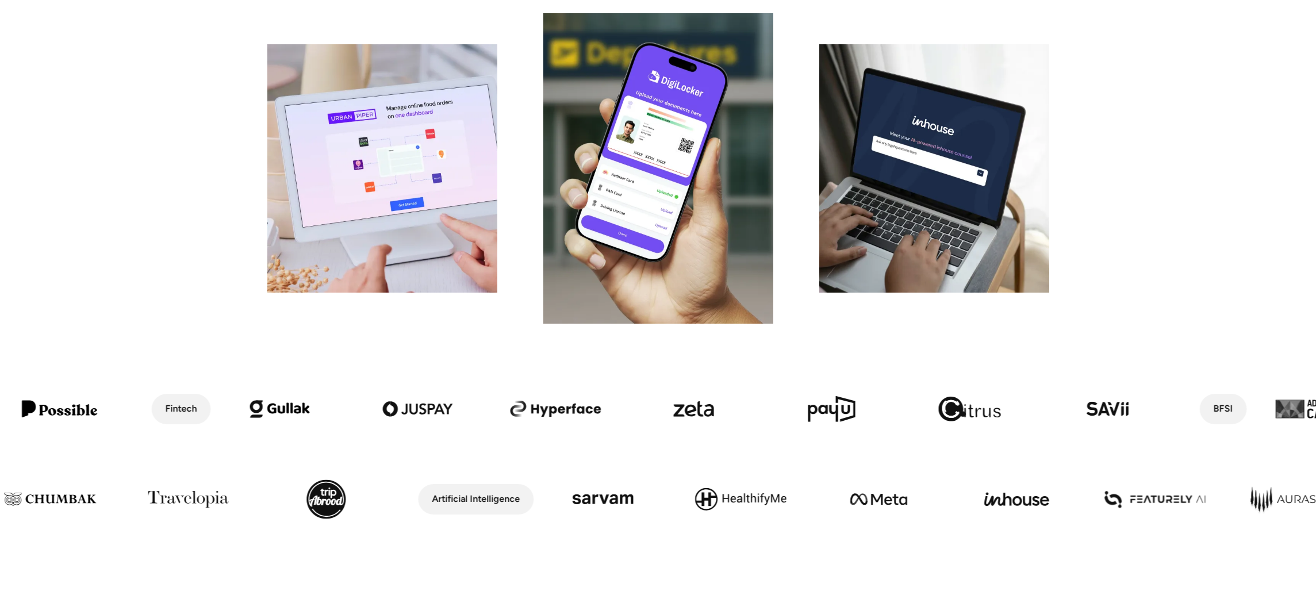 The image size is (1316, 595). What do you see at coordinates (181, 409) in the screenshot?
I see `div: Fintech` at bounding box center [181, 409].